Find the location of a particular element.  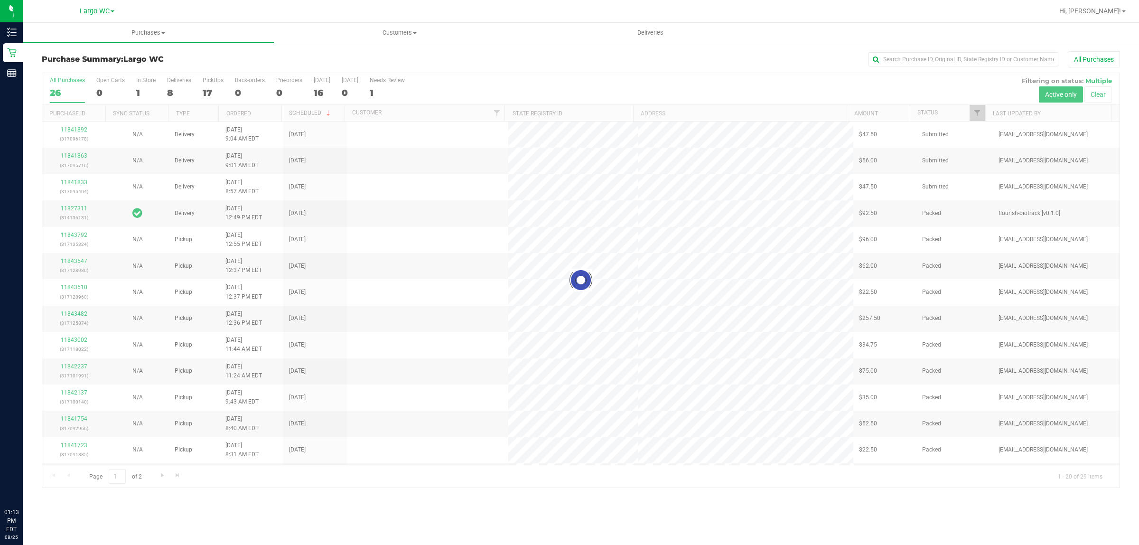

span: Deliveries is located at coordinates (650, 33).